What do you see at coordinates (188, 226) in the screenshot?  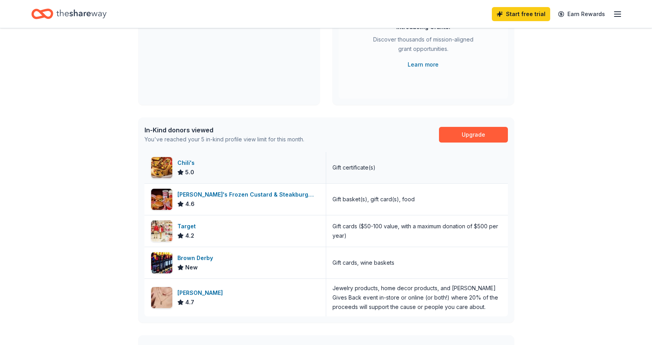 I see `div: Target` at bounding box center [188, 226].